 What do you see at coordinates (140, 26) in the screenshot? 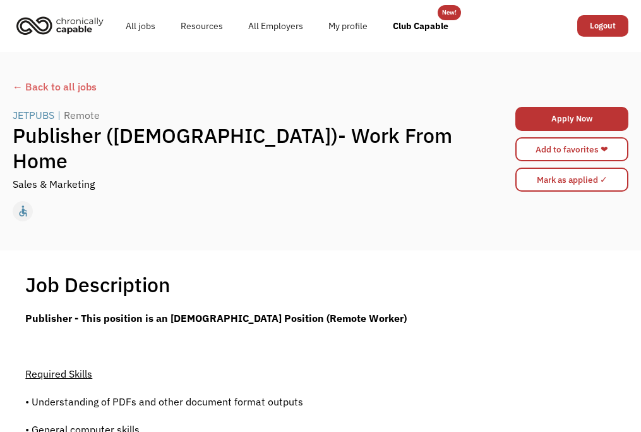
I see `a: All jobs` at bounding box center [140, 26].